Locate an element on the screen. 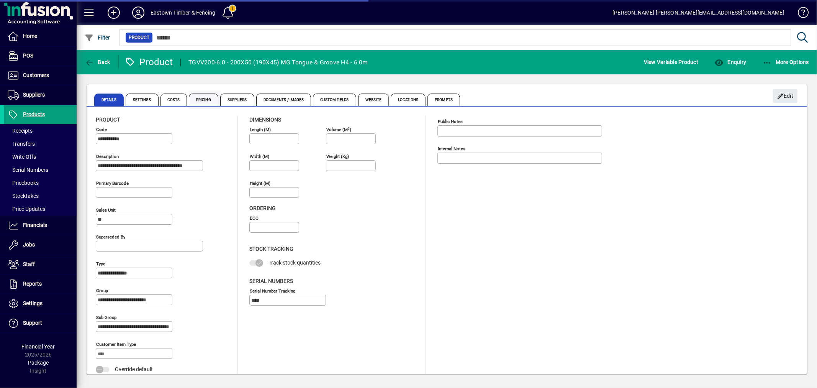 Image resolution: width=817 pixels, height=388 pixels. span: Package is located at coordinates (38, 362).